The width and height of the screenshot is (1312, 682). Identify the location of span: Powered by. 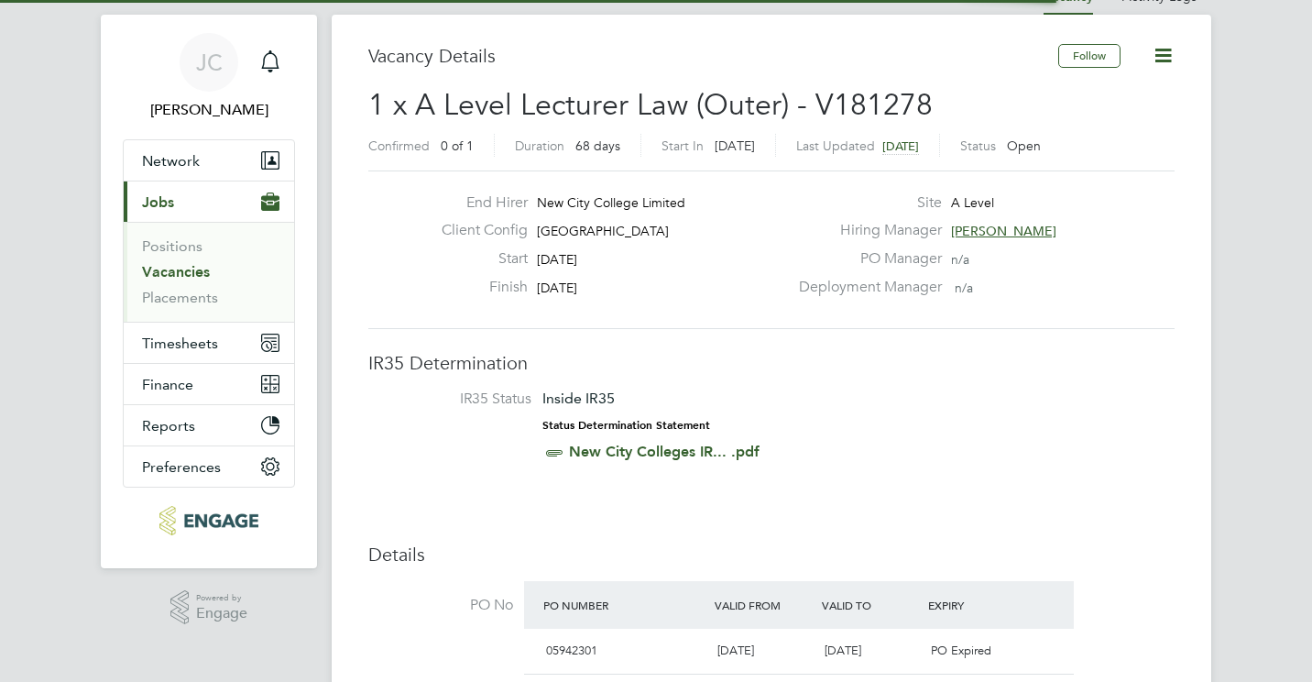
(222, 598).